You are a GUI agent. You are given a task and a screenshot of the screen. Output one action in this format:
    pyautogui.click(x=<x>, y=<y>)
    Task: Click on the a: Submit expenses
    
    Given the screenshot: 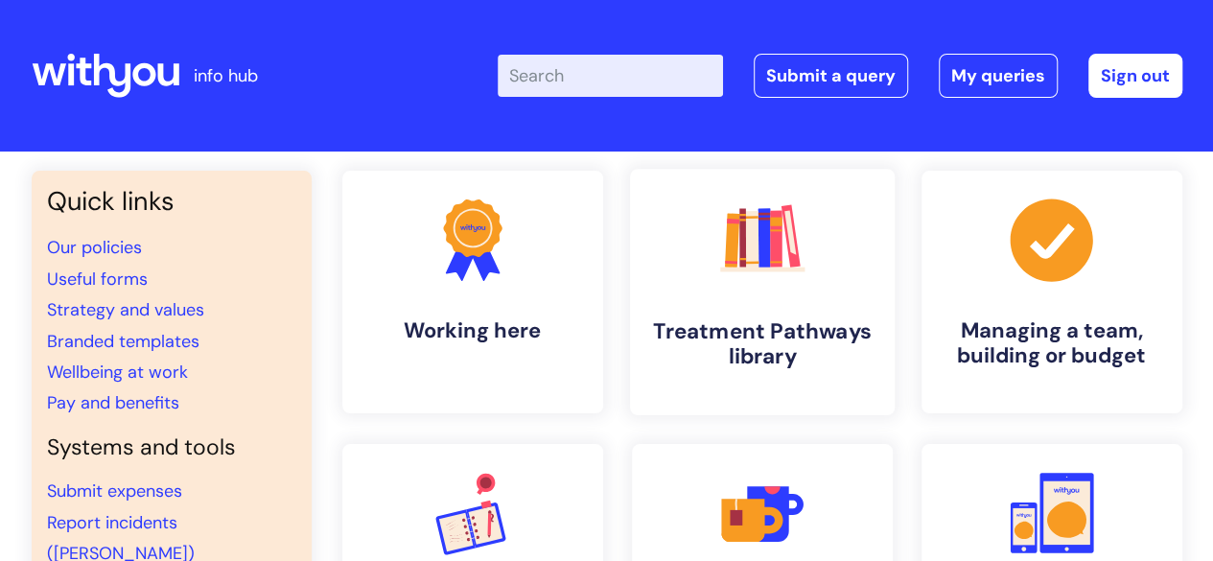 What is the action you would take?
    pyautogui.click(x=114, y=491)
    